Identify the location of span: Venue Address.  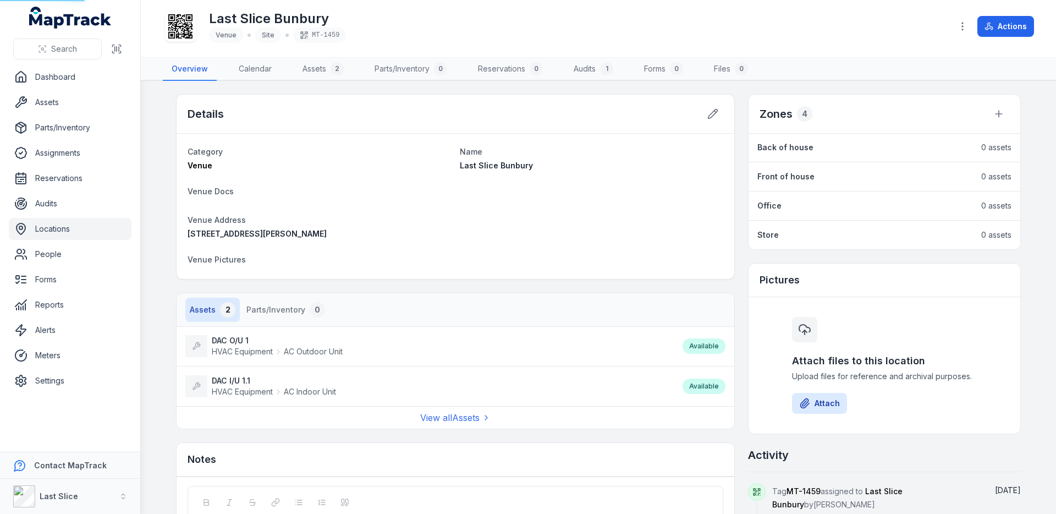
(217, 219).